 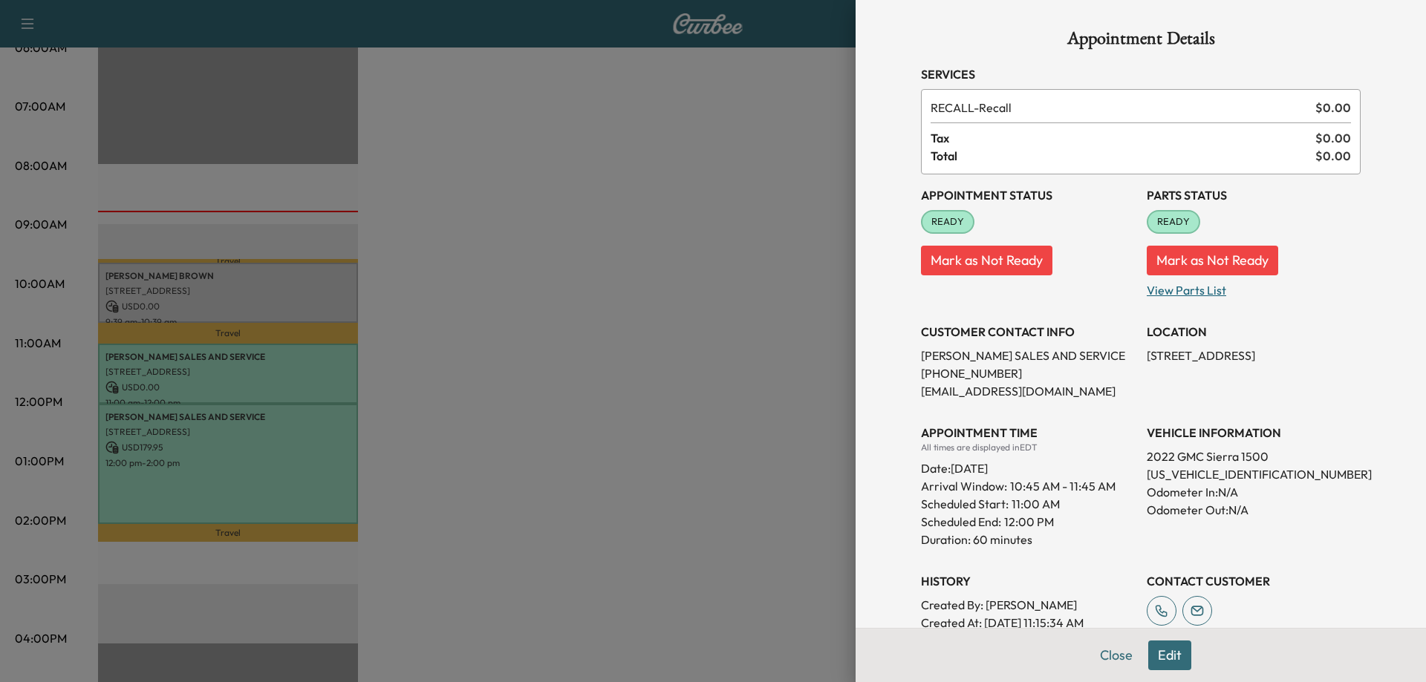 I want to click on p: Odometer In: N/A, so click(x=1253, y=492).